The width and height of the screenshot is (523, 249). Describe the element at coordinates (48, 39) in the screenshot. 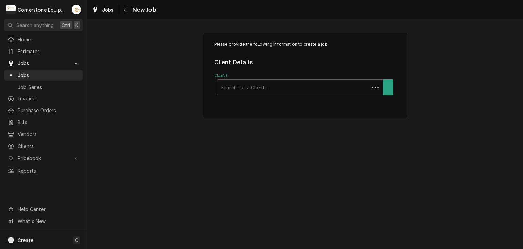

I see `span: Home` at that location.